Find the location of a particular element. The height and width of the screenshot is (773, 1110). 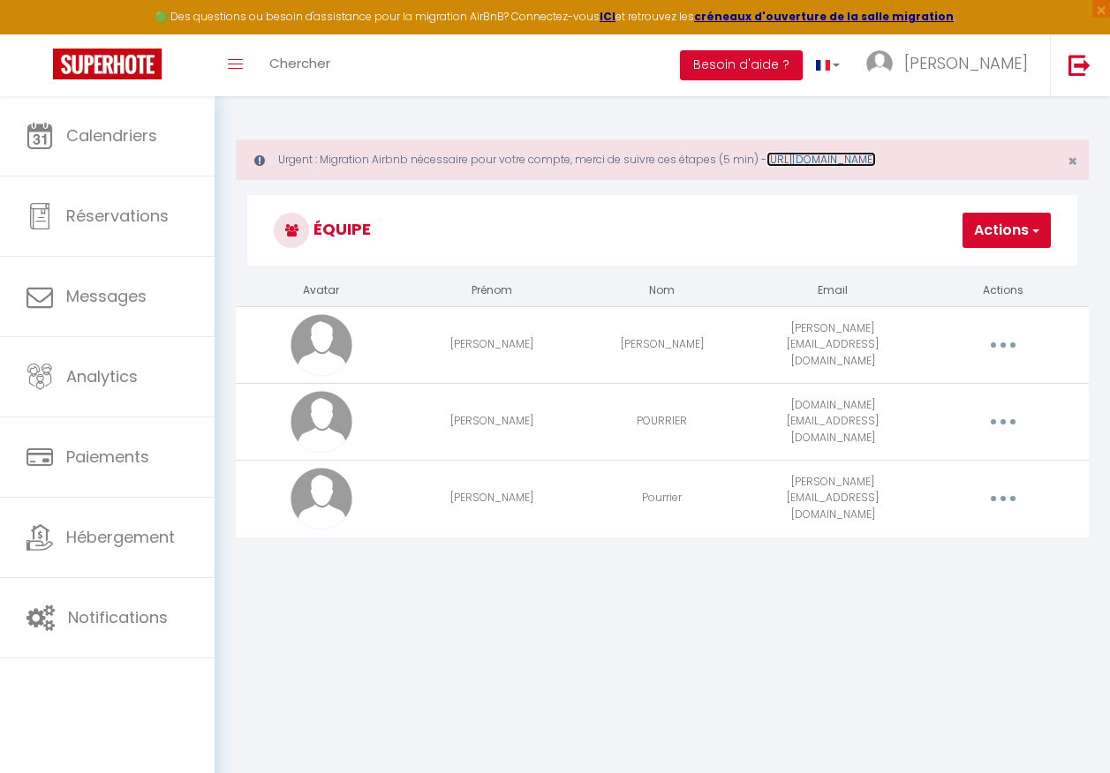

th: Nom is located at coordinates (661, 290).